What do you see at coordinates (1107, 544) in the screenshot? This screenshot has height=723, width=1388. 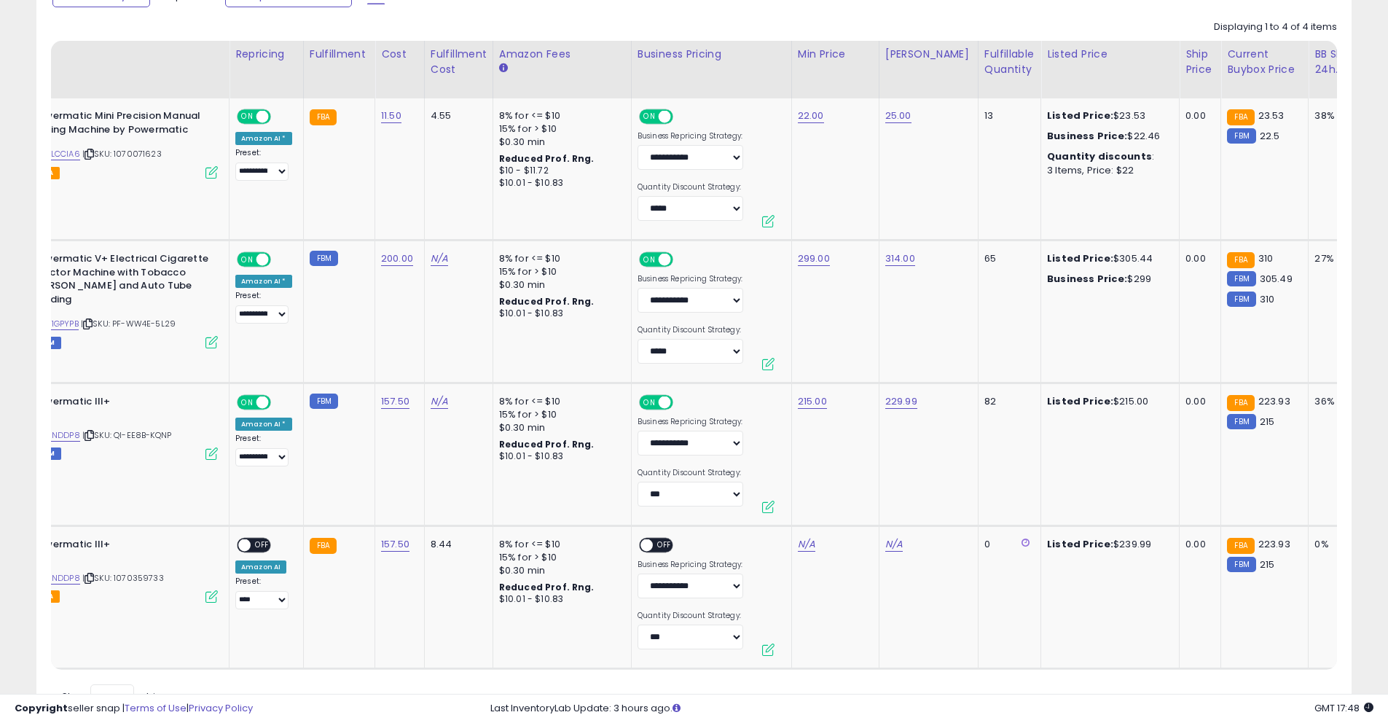 I see `div: $239.99` at bounding box center [1107, 544].